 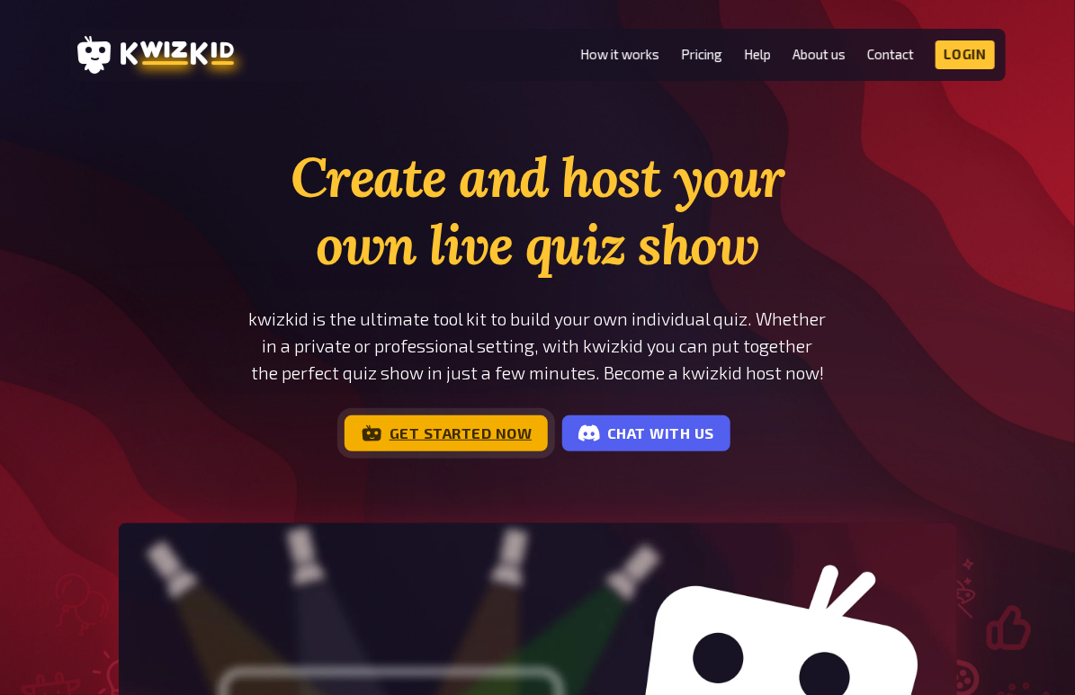 What do you see at coordinates (646, 434) in the screenshot?
I see `a: Chat with us` at bounding box center [646, 434].